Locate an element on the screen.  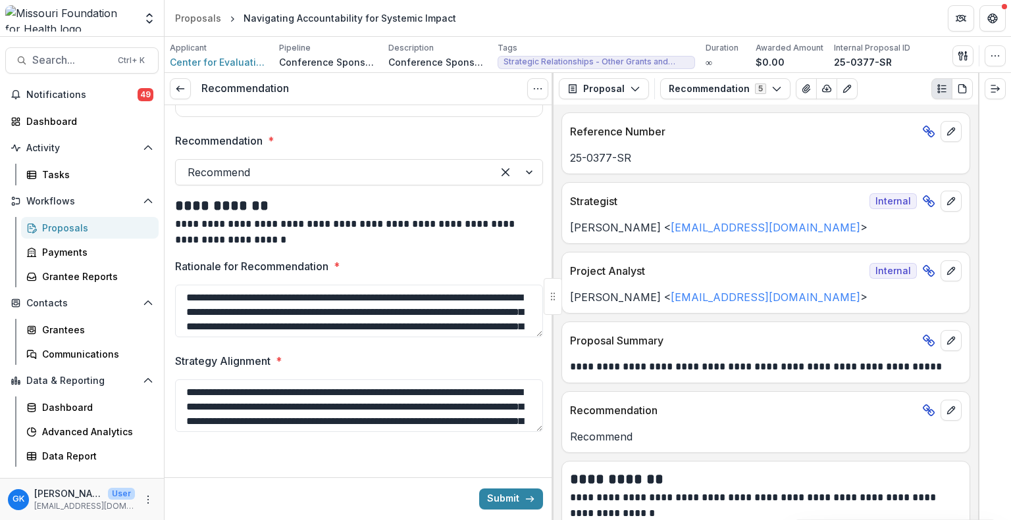
nav: breadcrumb is located at coordinates (315, 18).